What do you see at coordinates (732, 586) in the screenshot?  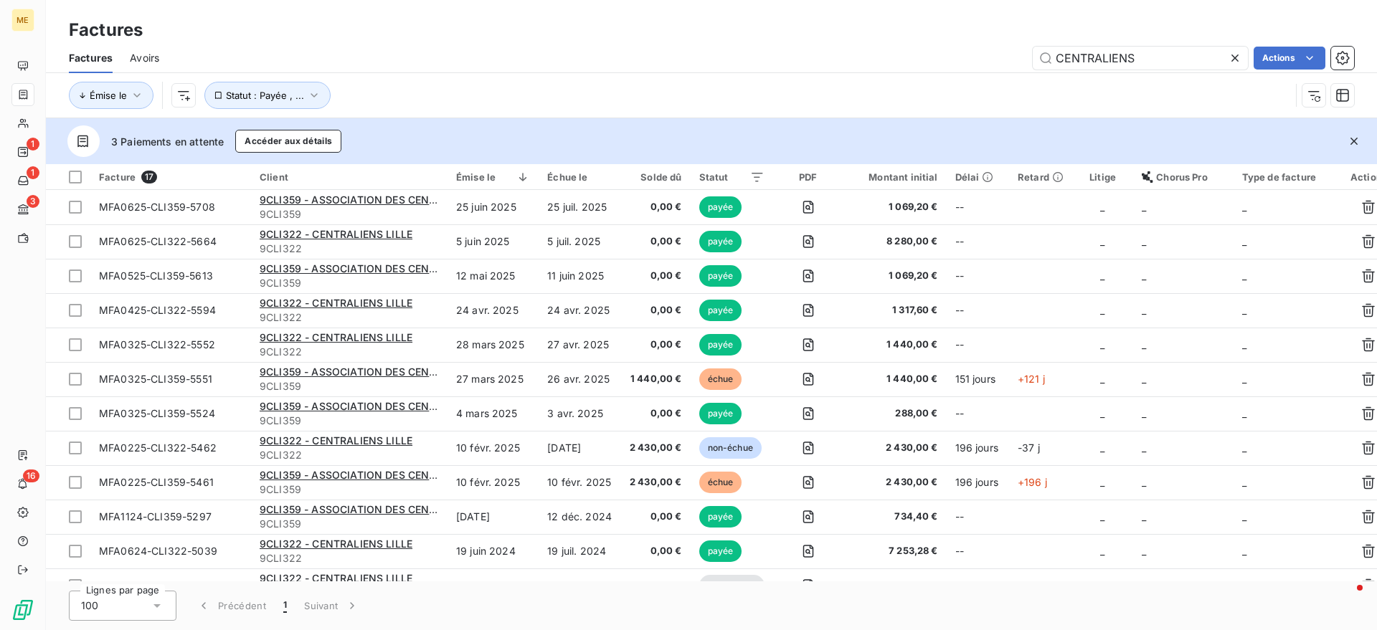 I see `span: compensée` at bounding box center [732, 586].